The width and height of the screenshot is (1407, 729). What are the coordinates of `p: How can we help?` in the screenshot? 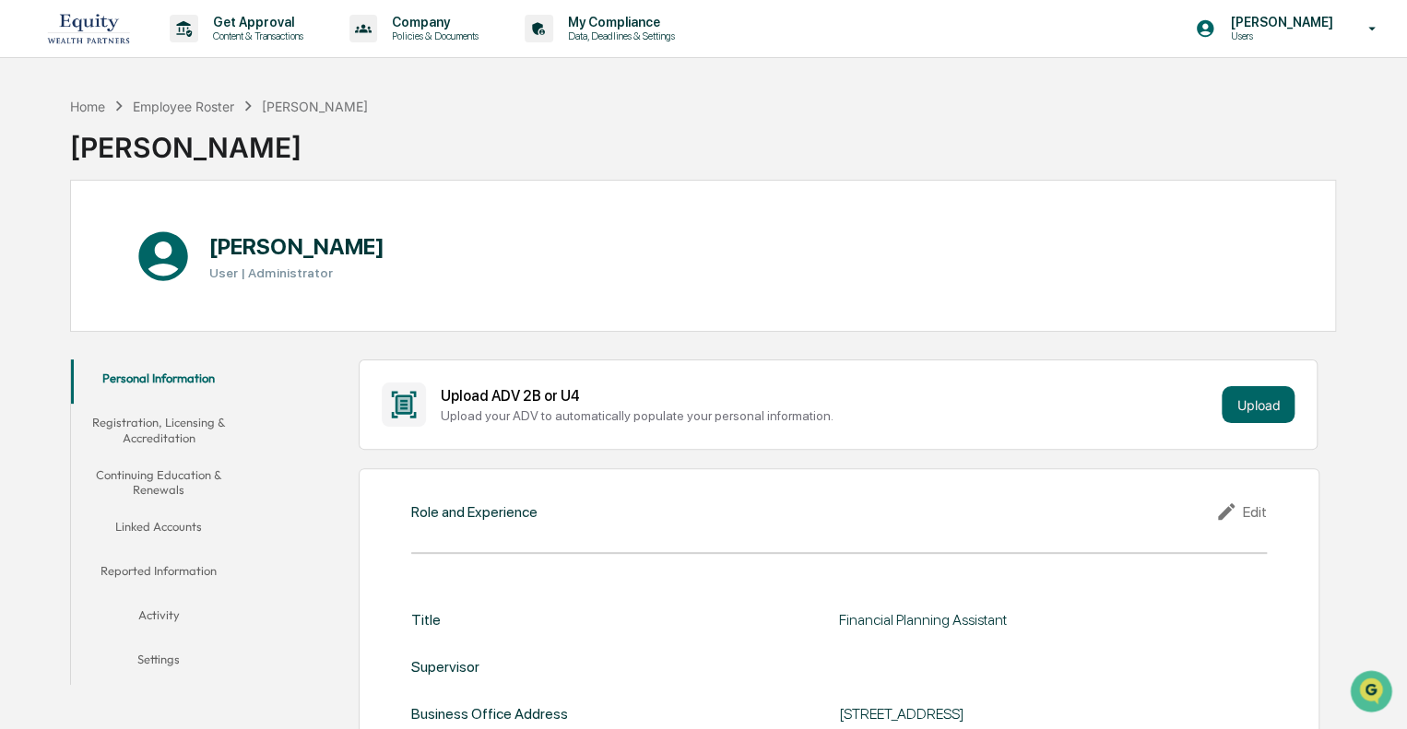 It's located at (177, 53).